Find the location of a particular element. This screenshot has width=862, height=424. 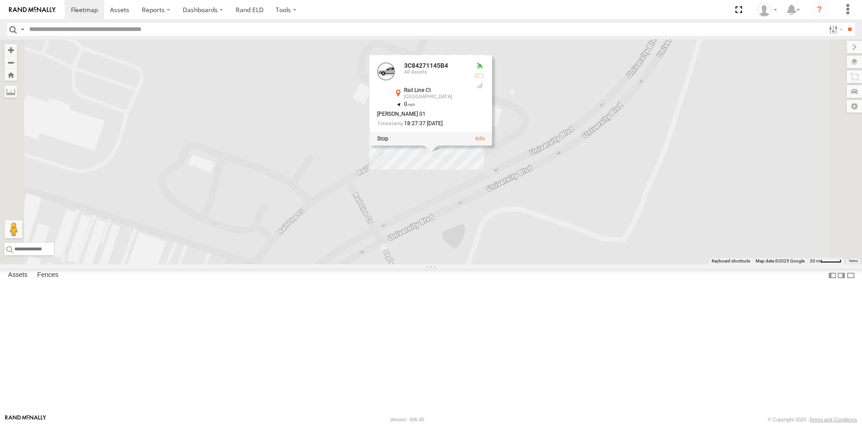

a: Visit our Website is located at coordinates (26, 420).